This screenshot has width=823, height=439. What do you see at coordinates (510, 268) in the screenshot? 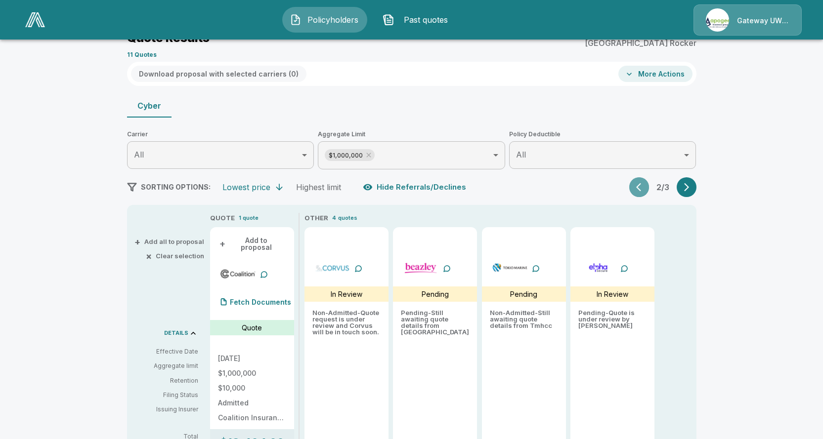
I see `img: tmhcccyber` at bounding box center [510, 268].